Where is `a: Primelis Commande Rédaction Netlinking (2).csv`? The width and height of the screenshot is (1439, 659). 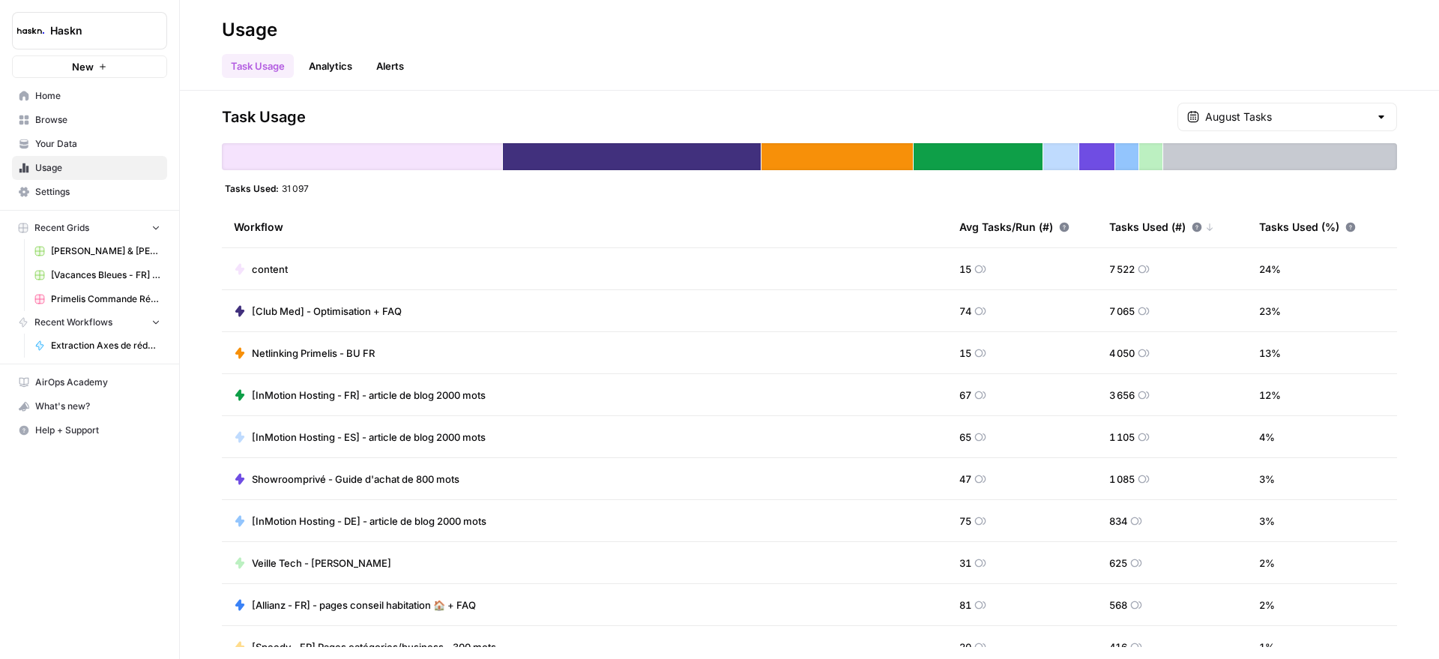
a: Primelis Commande Rédaction Netlinking (2).csv is located at coordinates (97, 299).